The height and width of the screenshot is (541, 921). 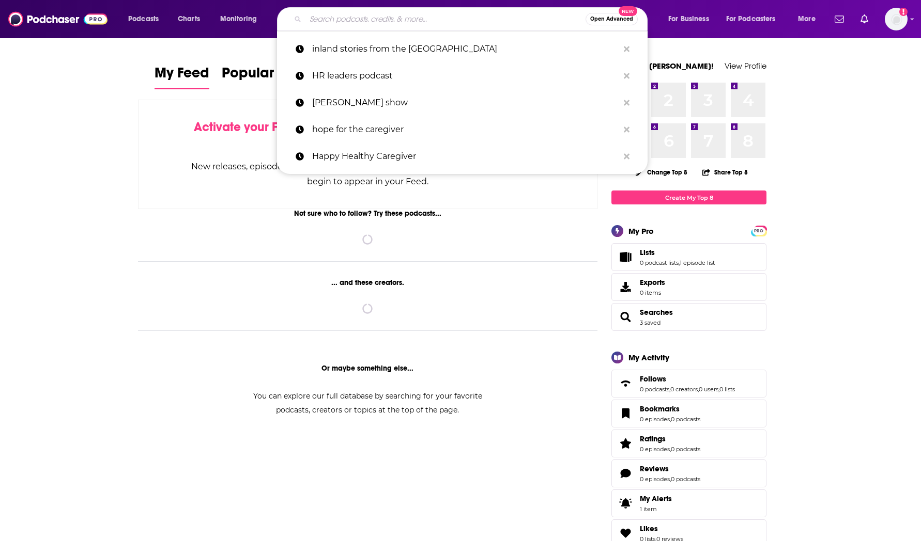 What do you see at coordinates (625, 287) in the screenshot?
I see `span: Exports` at bounding box center [625, 287].